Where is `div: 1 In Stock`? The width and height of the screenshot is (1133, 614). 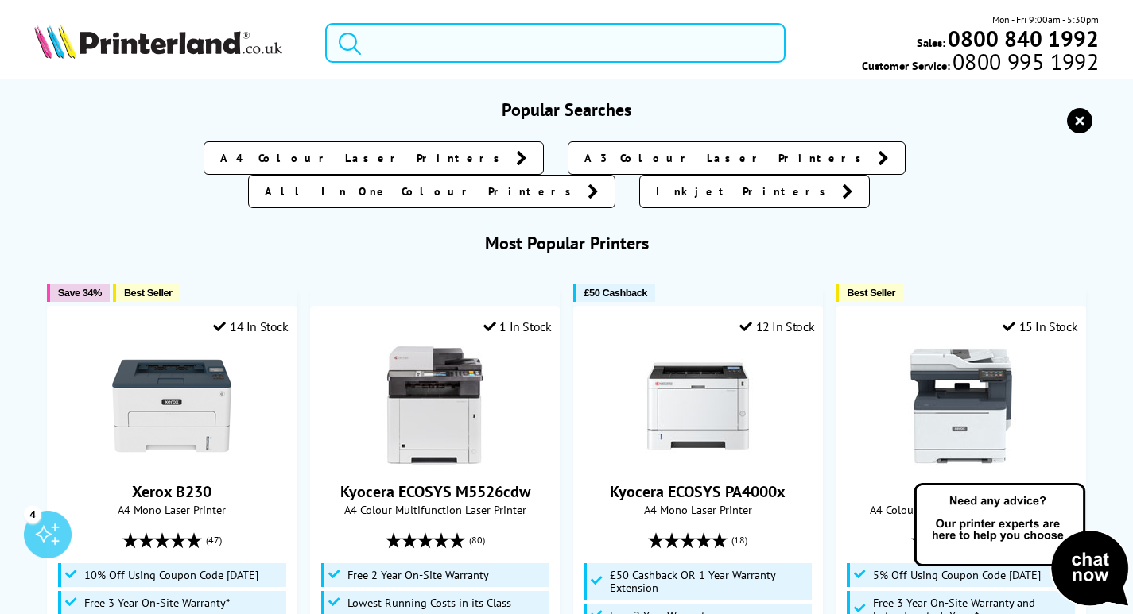 div: 1 In Stock is located at coordinates (517, 327).